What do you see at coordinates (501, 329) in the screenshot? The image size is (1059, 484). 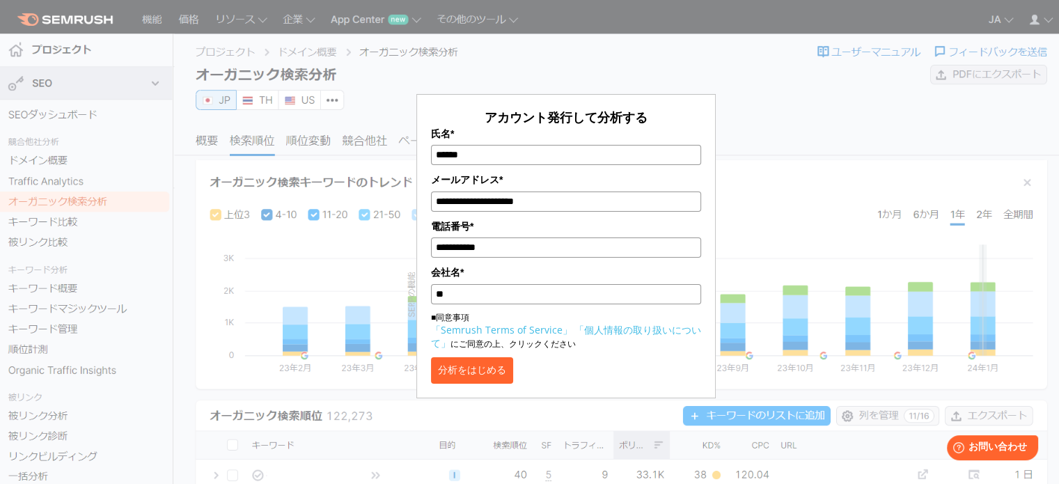 I see `a: 「Semrush Terms of Service」` at bounding box center [501, 329].